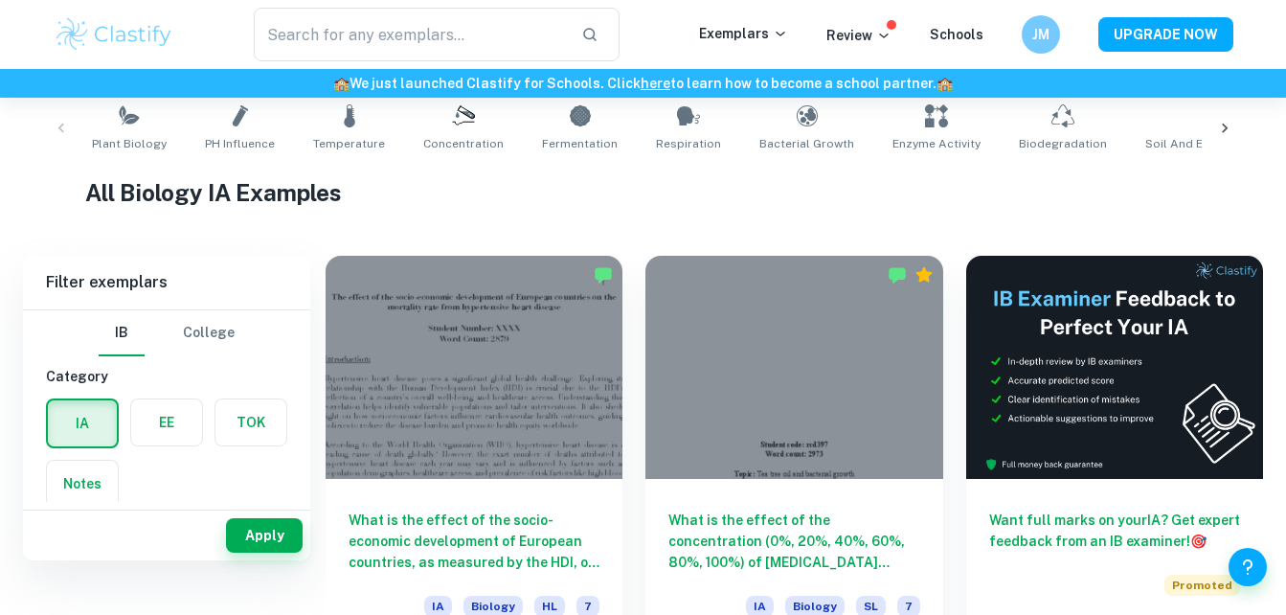 Image resolution: width=1286 pixels, height=615 pixels. Describe the element at coordinates (579, 144) in the screenshot. I see `span: Fermentation` at that location.